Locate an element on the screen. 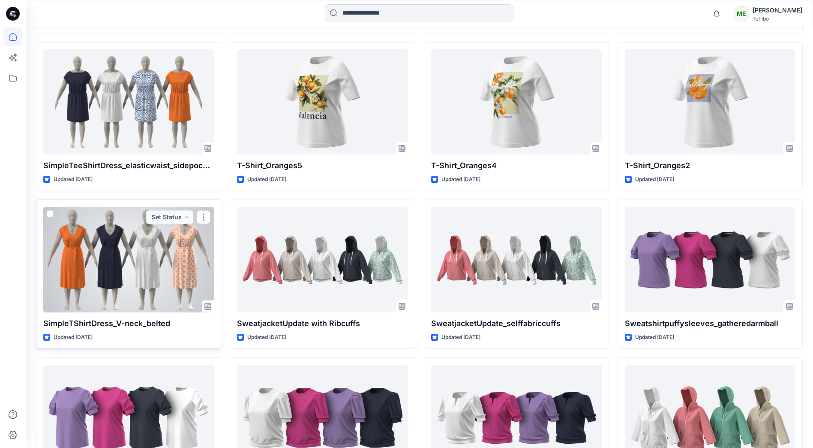 The width and height of the screenshot is (813, 448). p: T-Shirt_Oranges4 is located at coordinates (517, 165).